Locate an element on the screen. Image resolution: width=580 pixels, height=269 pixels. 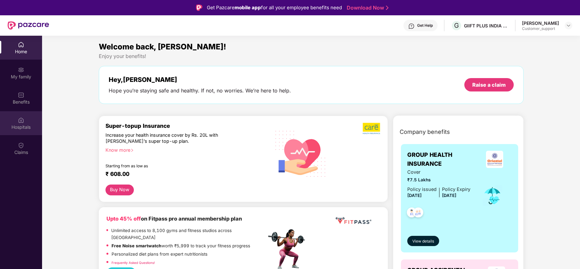
div: Enjoy your benefits! is located at coordinates (311, 56).